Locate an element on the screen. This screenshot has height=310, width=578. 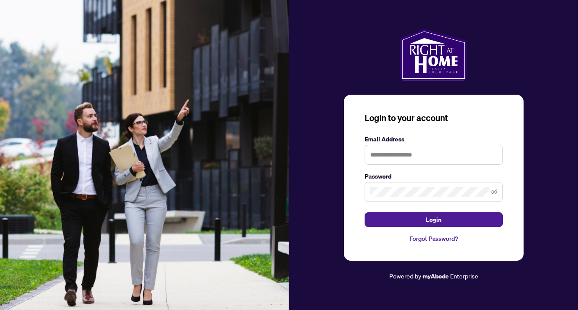
a: myAbode is located at coordinates (436, 276).